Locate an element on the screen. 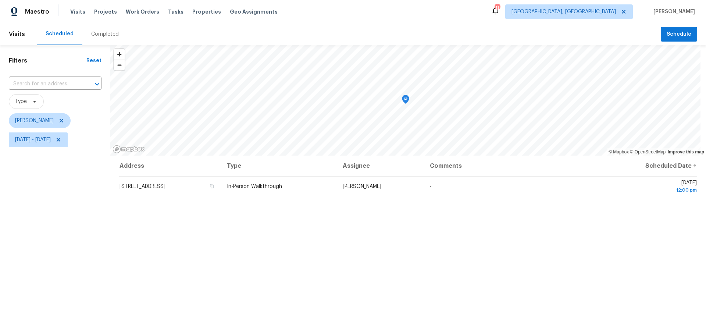 The width and height of the screenshot is (706, 316). span: Schedule is located at coordinates (678, 34).